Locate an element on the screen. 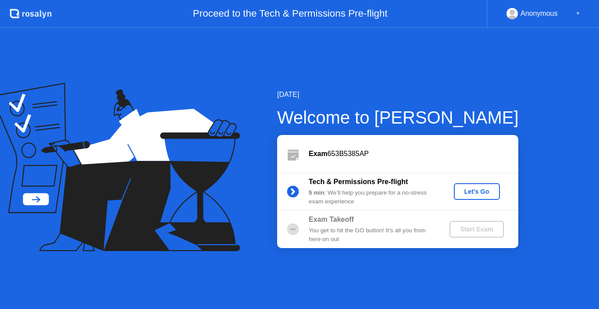 This screenshot has width=599, height=309. button: Let's Go is located at coordinates (477, 192).